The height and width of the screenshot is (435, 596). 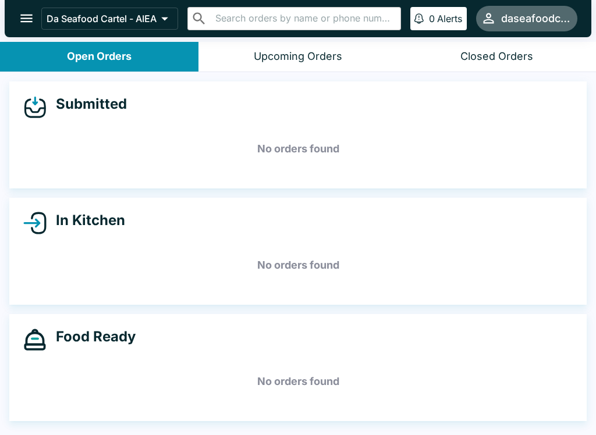 What do you see at coordinates (101, 19) in the screenshot?
I see `p: Da Seafood Cartel - AIEA` at bounding box center [101, 19].